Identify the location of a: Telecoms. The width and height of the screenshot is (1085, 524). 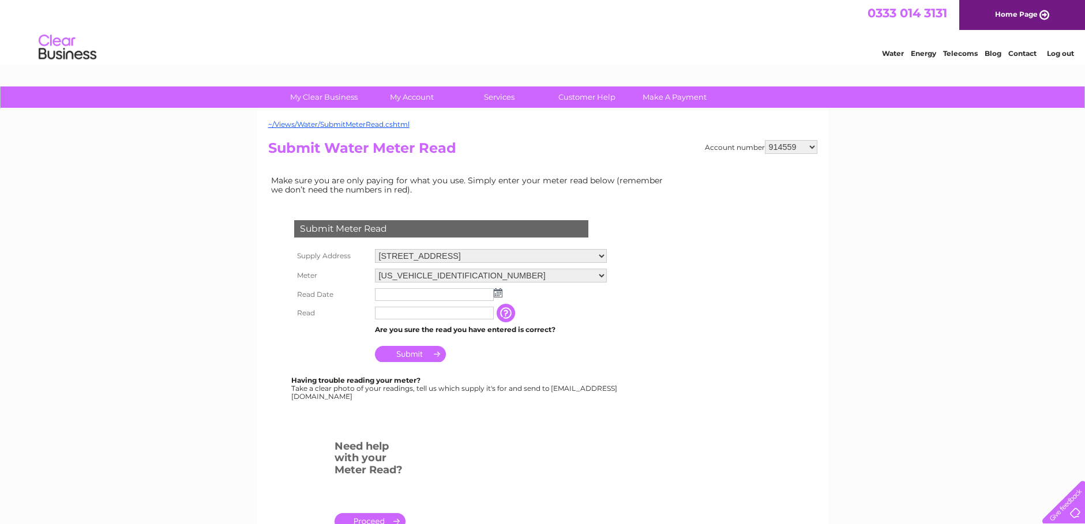
(960, 53).